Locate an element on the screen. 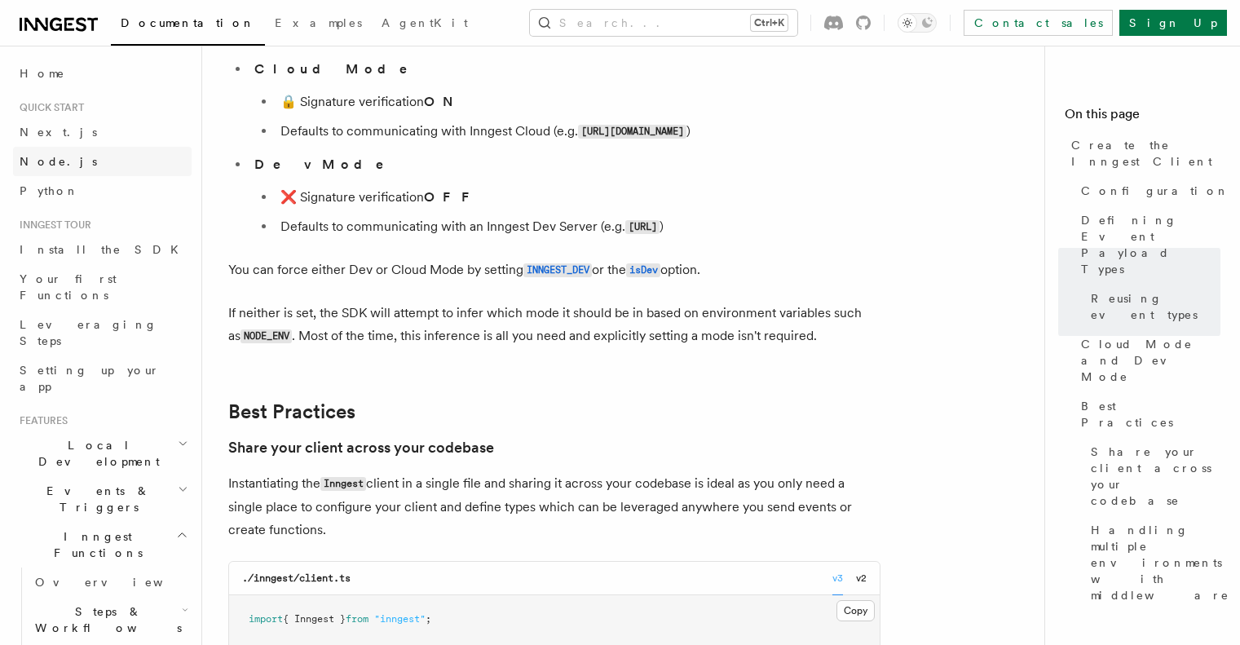 The image size is (1240, 645). code: NODE_ENV is located at coordinates (266, 336).